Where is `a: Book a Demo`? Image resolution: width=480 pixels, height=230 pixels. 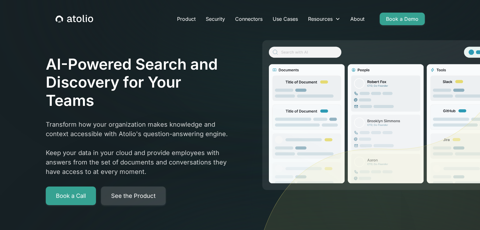 a: Book a Demo is located at coordinates (402, 19).